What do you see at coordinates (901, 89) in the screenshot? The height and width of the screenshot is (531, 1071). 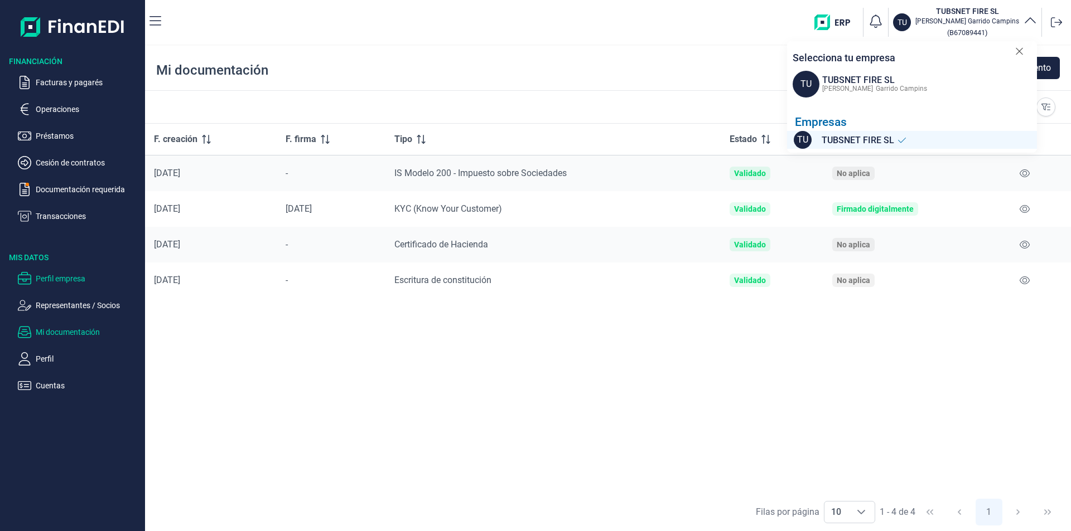 I see `span: Garrido Campins` at bounding box center [901, 89].